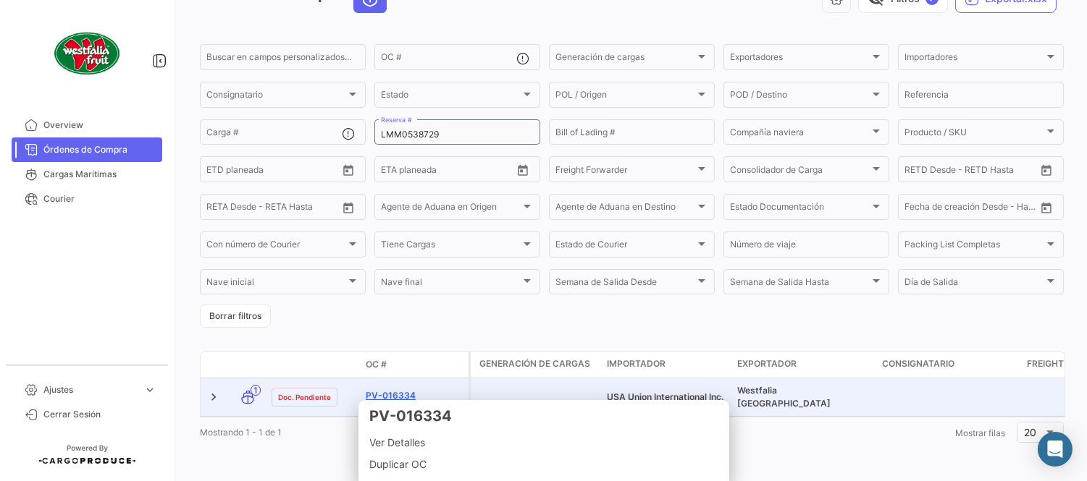 This screenshot has width=1087, height=481. Describe the element at coordinates (980, 433) in the screenshot. I see `span: Mostrar filas` at that location.